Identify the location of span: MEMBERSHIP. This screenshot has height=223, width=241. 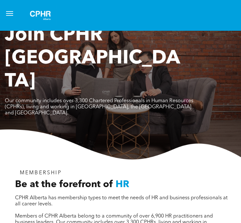
(41, 173).